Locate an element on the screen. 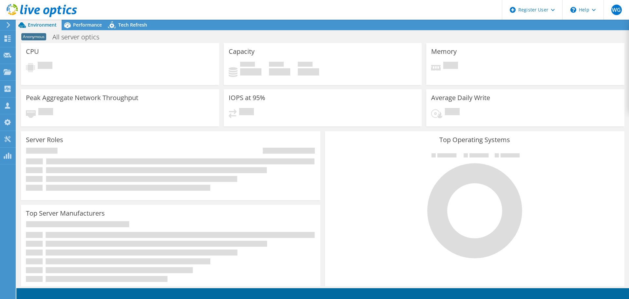 This screenshot has height=299, width=629. span: Anonymous is located at coordinates (34, 37).